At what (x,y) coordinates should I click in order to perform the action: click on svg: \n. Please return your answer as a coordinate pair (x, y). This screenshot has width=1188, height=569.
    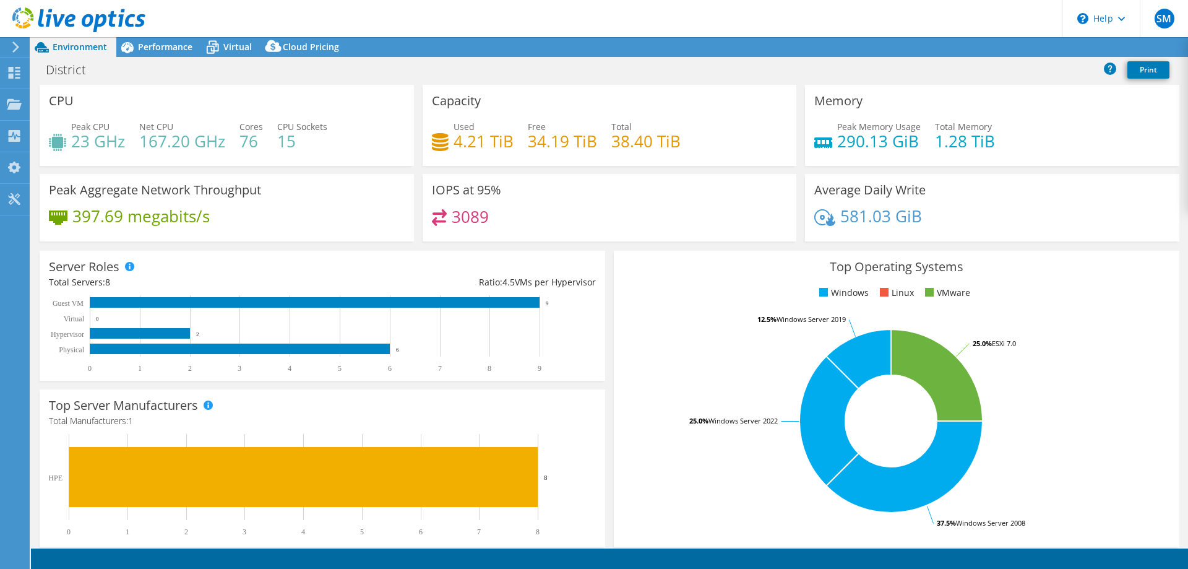
    Looking at the image, I should click on (1083, 19).